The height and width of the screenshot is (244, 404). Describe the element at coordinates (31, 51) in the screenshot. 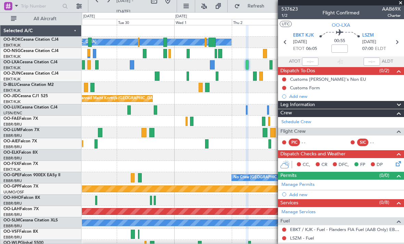

I see `a: OO-NSGCessna Citation CJ4` at that location.